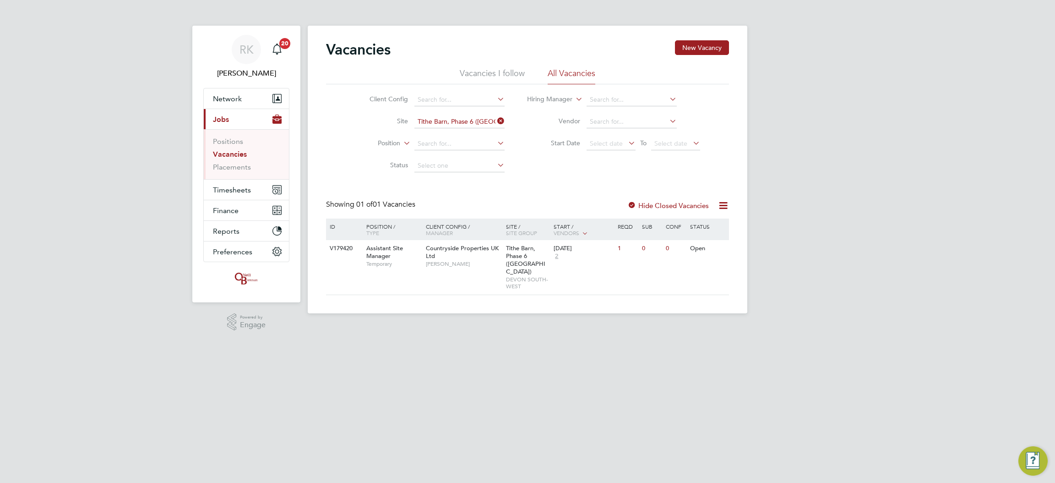 This screenshot has height=483, width=1055. I want to click on div: Showing, so click(372, 204).